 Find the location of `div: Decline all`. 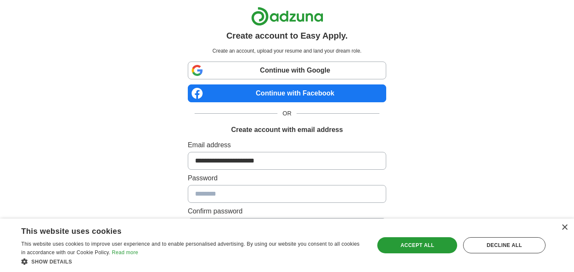

div: Decline all is located at coordinates (504, 245).